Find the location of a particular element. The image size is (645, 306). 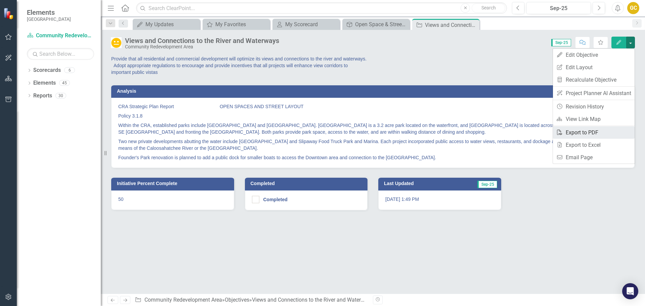

img: In Progress is located at coordinates (116, 43).